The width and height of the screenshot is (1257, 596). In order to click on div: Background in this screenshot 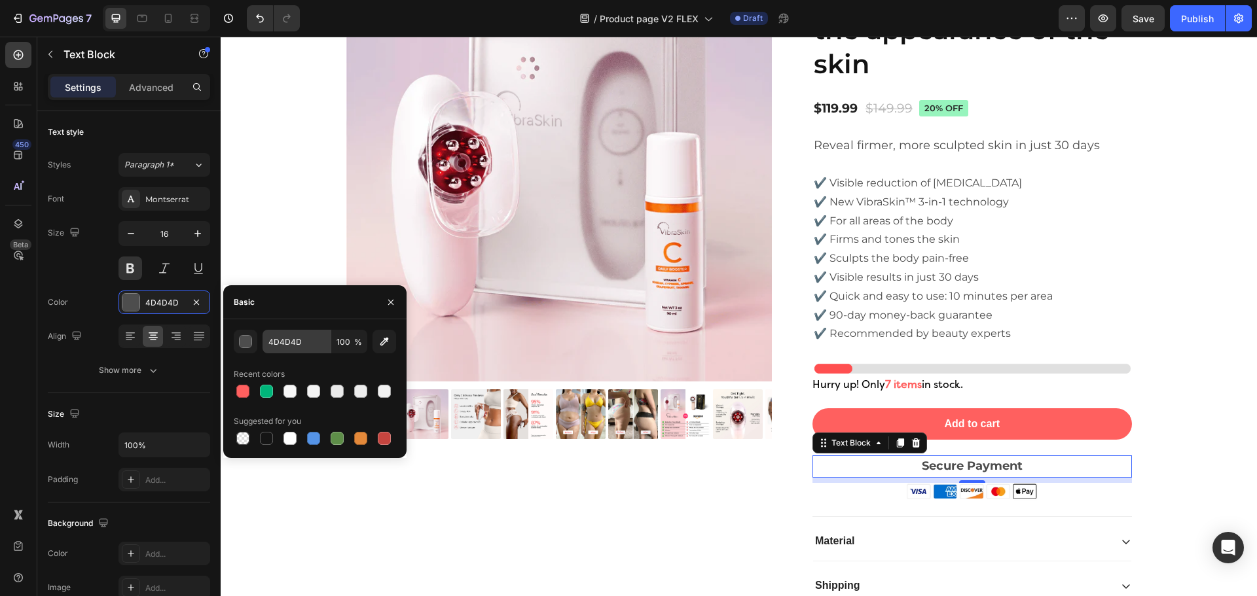, I will do `click(79, 524)`.